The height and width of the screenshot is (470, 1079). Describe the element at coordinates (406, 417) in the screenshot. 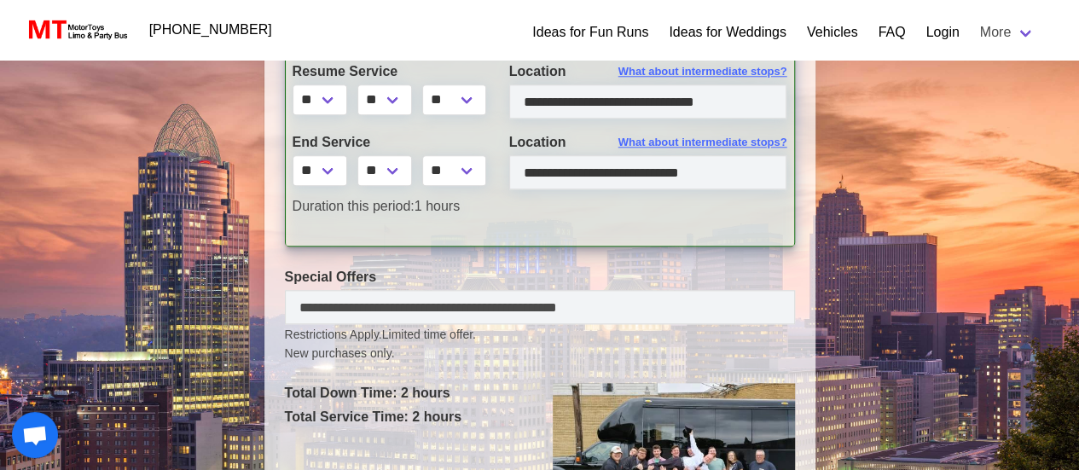

I see `p: Total Service Time: 2 hours` at that location.